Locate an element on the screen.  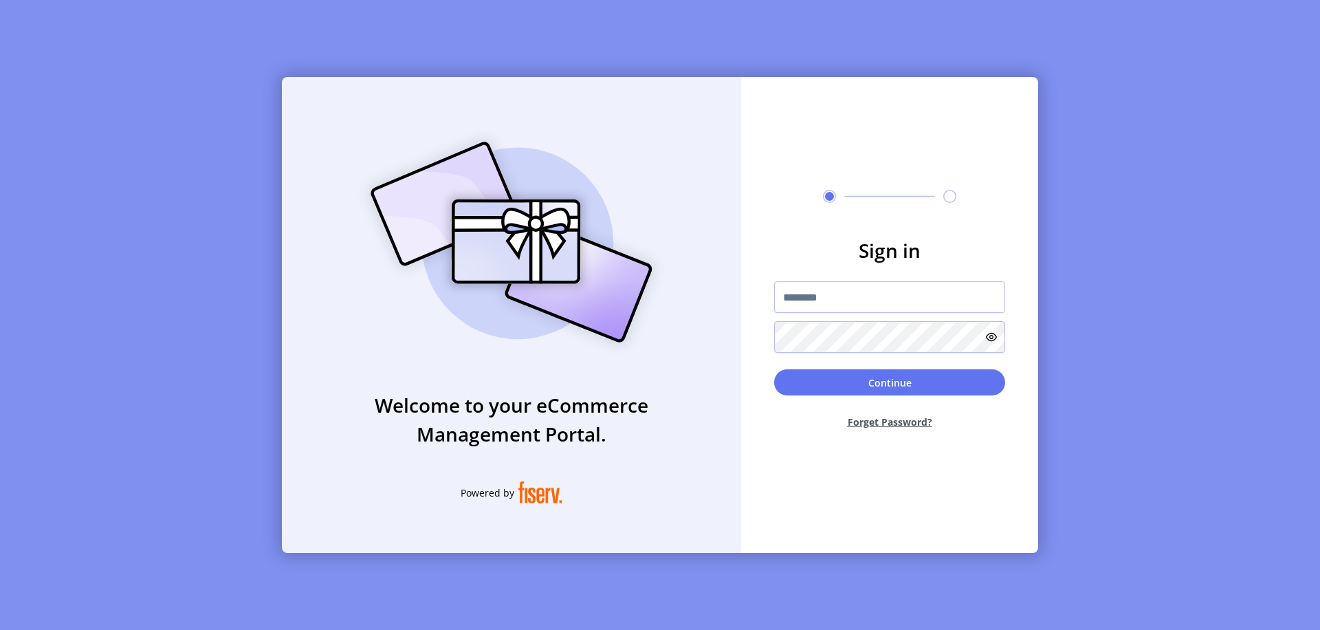
h3: Sign in is located at coordinates (889, 250).